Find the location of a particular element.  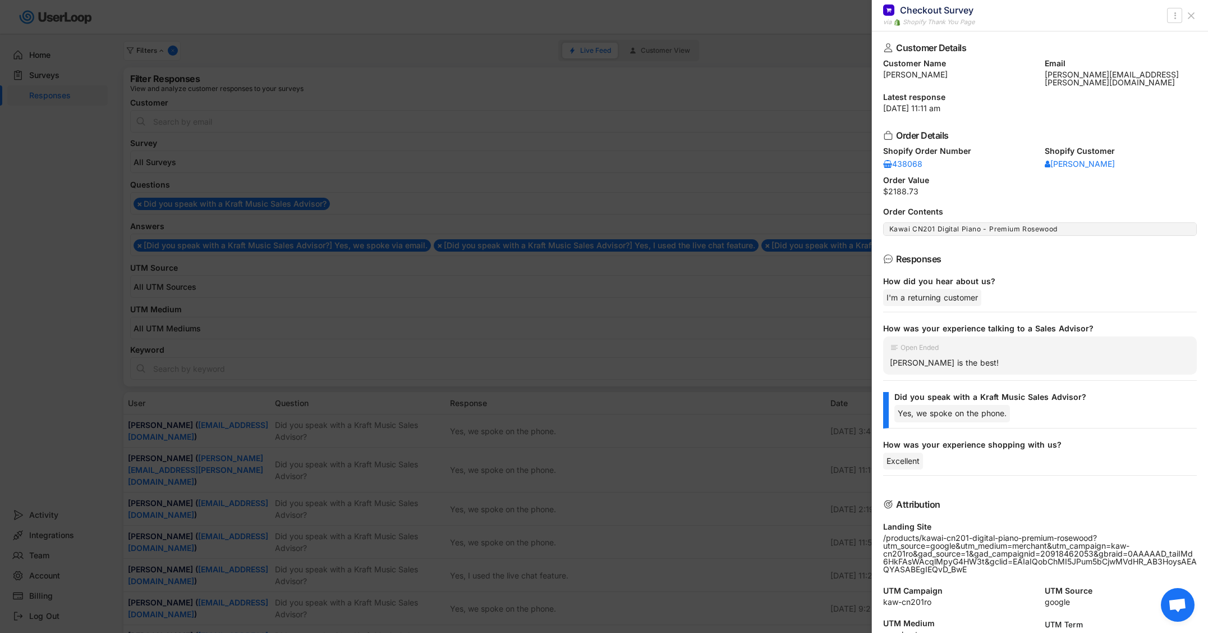

div: Latest response is located at coordinates (1040, 97).